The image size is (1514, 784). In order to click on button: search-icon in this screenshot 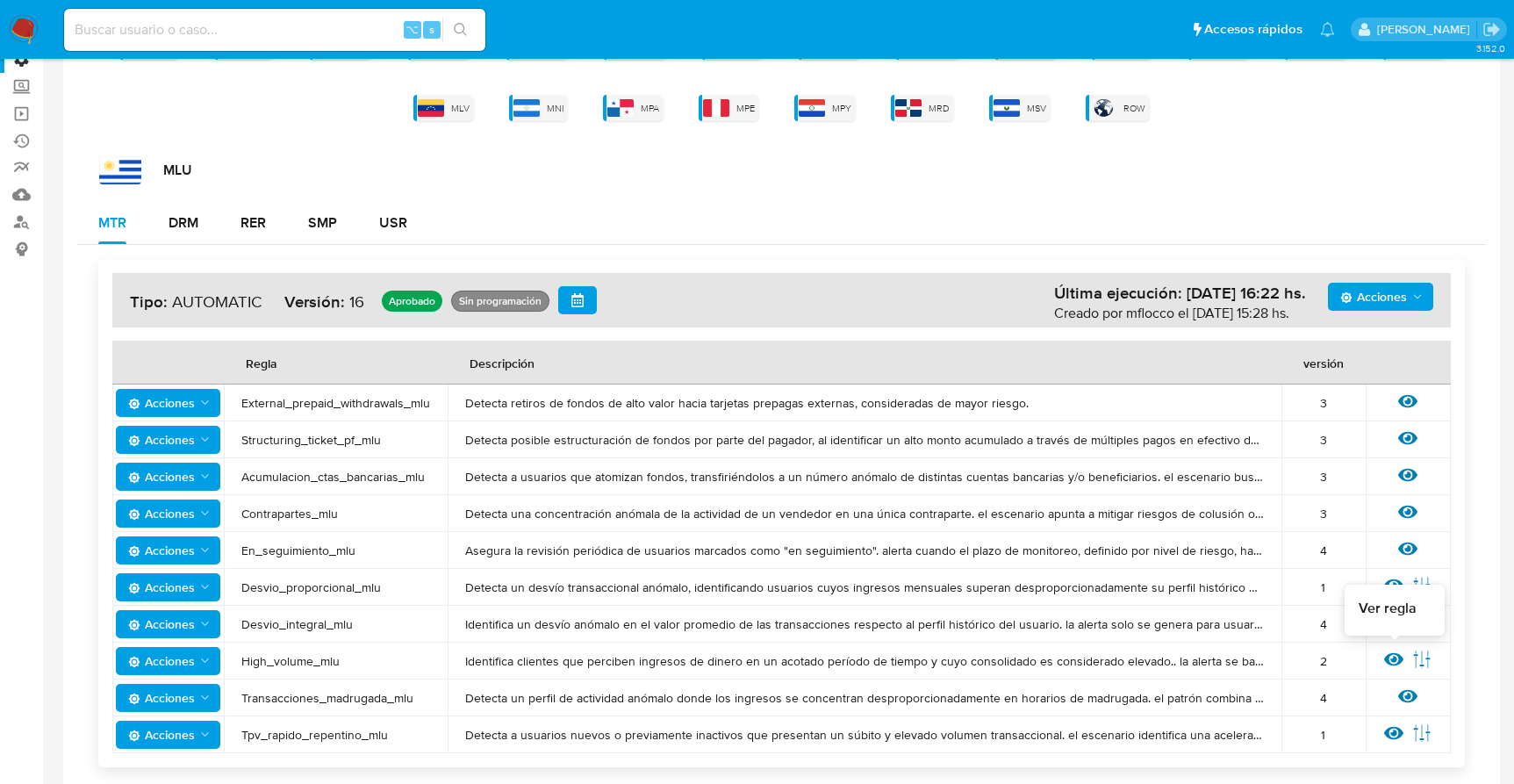, I will do `click(460, 29)`.